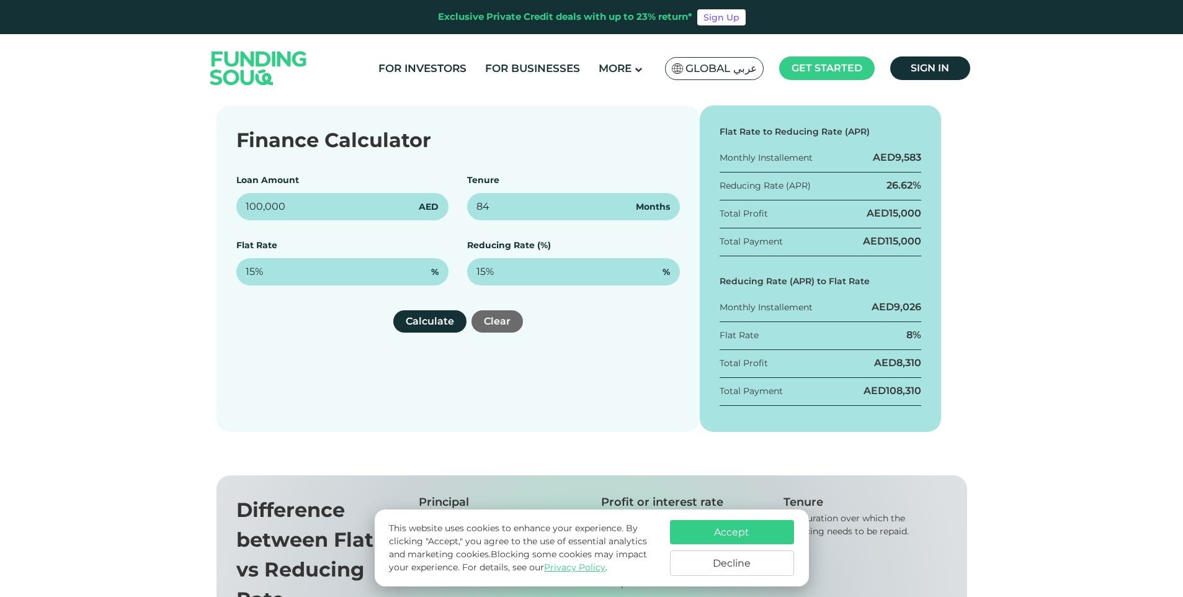 The height and width of the screenshot is (597, 1183). What do you see at coordinates (821, 281) in the screenshot?
I see `div: Reducing Rate (APR) to Flat Rate` at bounding box center [821, 281].